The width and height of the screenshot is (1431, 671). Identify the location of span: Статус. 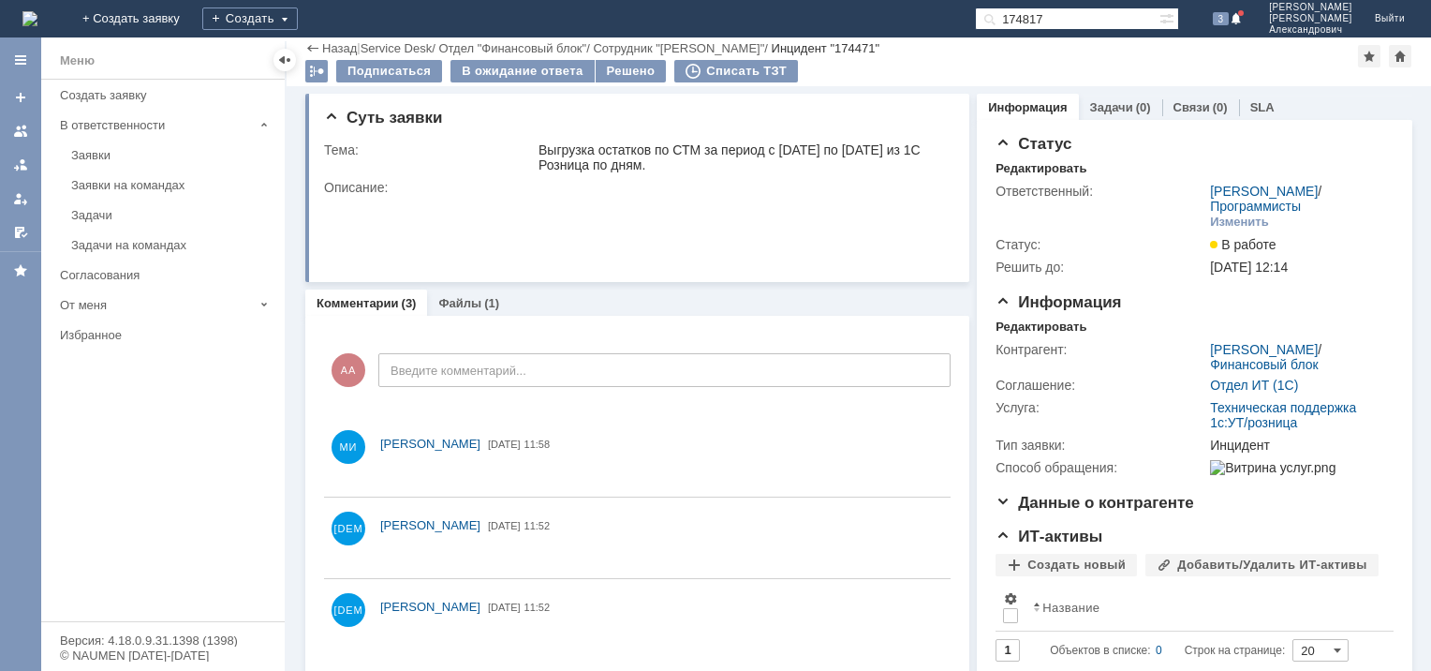
(1033, 143).